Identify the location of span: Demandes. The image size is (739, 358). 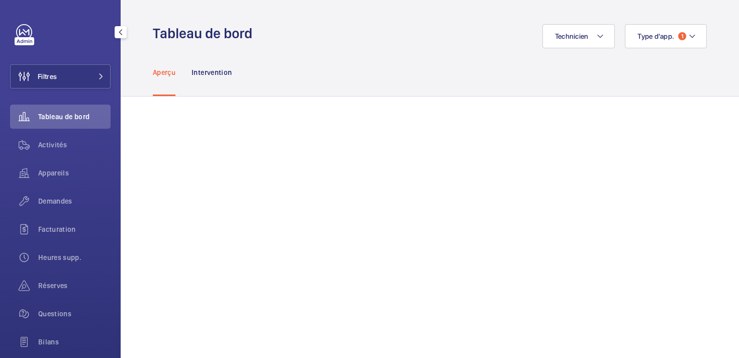
(74, 201).